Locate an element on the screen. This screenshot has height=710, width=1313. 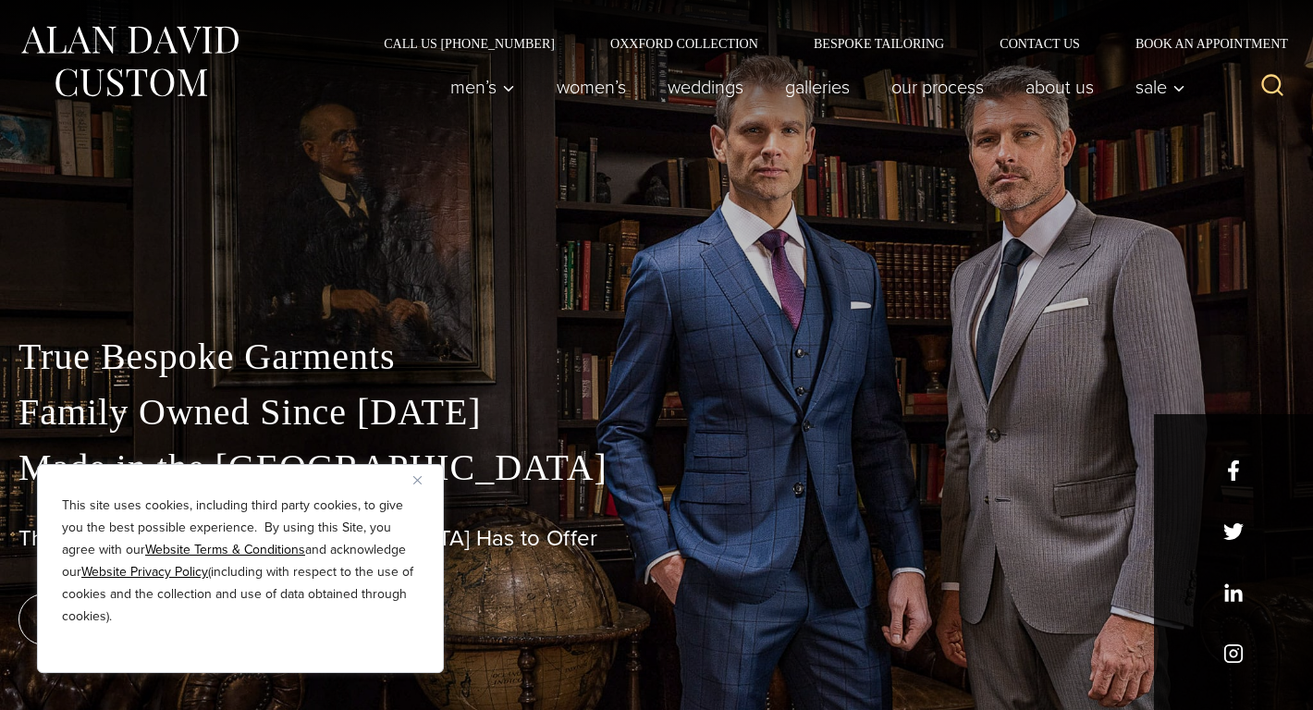
a: Contact Us is located at coordinates (1040, 43).